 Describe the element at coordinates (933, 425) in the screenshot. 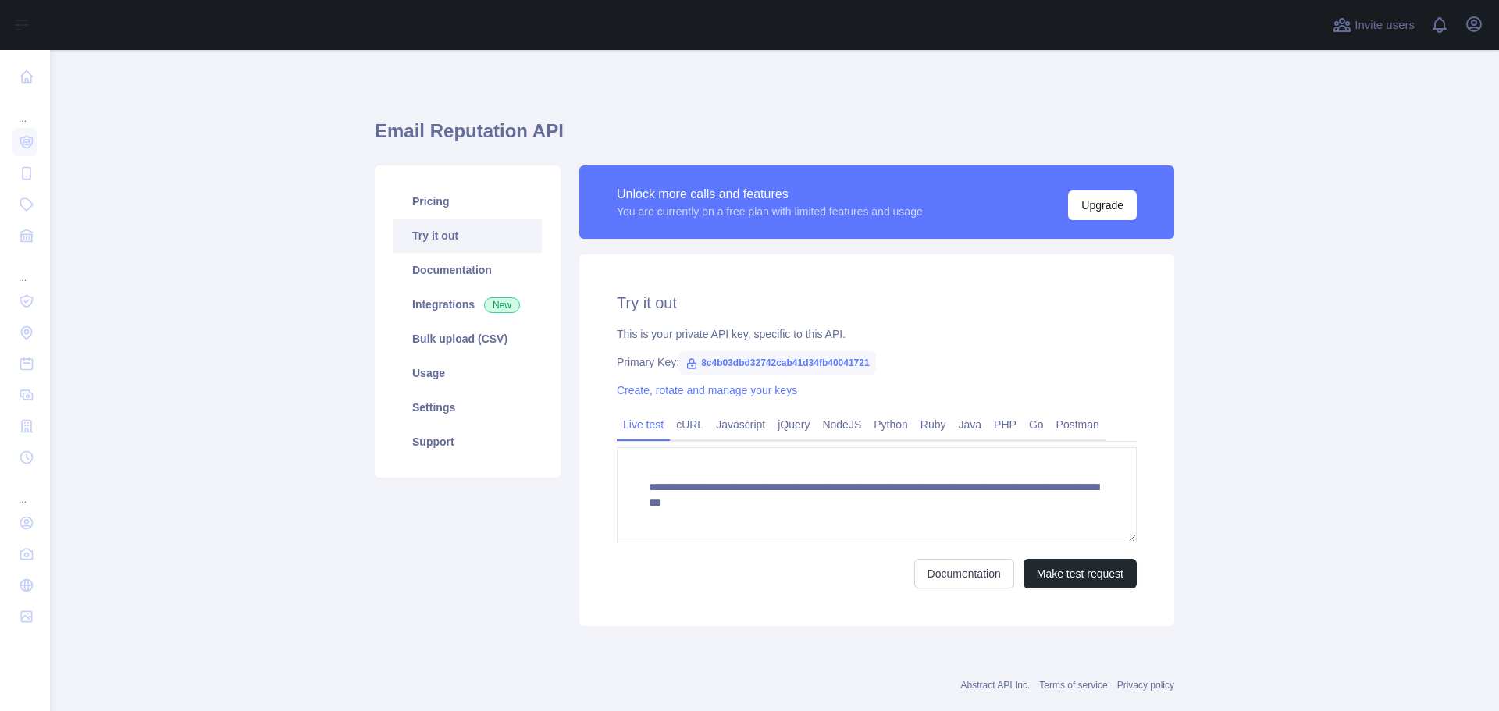

I see `a: Ruby` at that location.